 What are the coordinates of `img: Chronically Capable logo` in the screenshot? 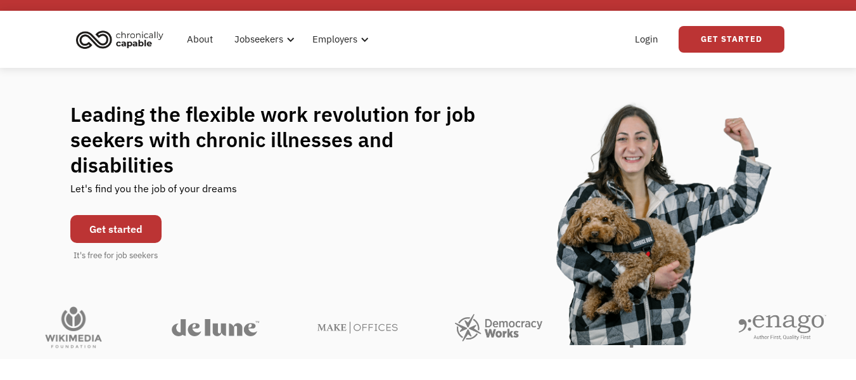 It's located at (120, 39).